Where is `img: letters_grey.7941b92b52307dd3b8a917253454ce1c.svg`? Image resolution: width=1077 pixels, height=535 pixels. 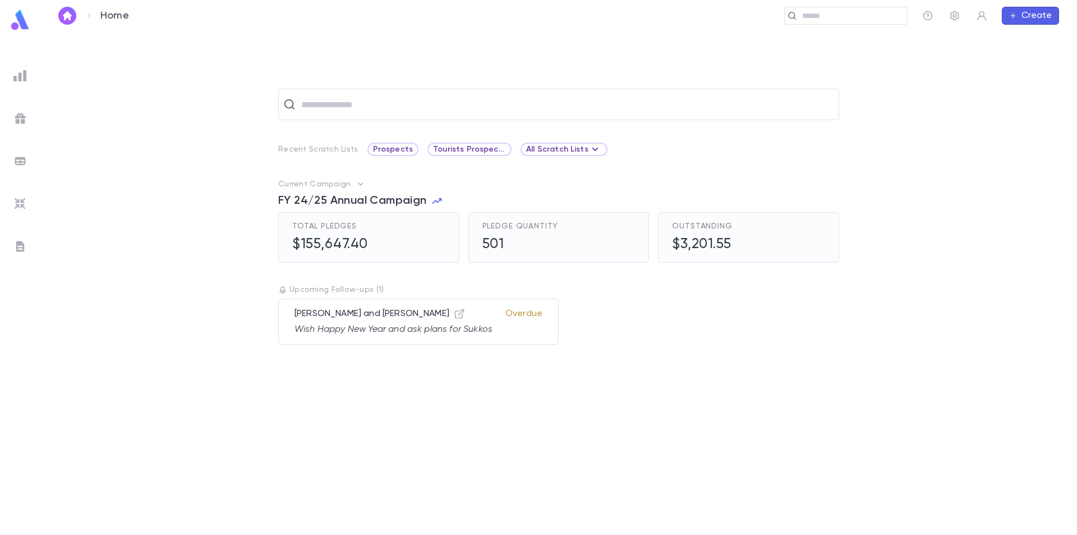
img: letters_grey.7941b92b52307dd3b8a917253454ce1c.svg is located at coordinates (20, 246).